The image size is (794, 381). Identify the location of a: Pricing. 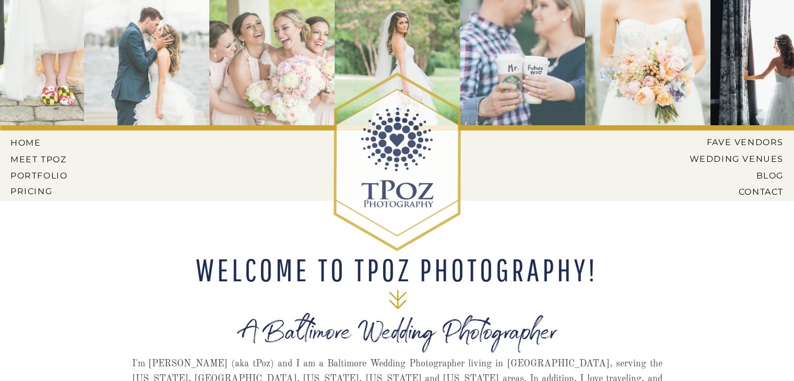
(40, 191).